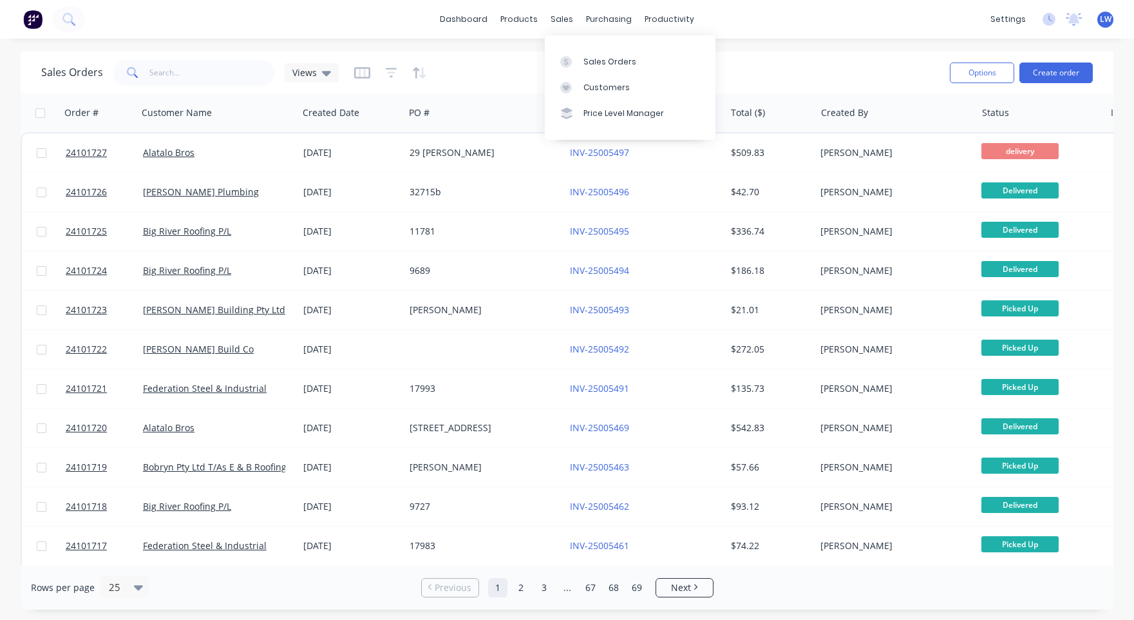 Image resolution: width=1134 pixels, height=620 pixels. What do you see at coordinates (86, 388) in the screenshot?
I see `span: 24101721` at bounding box center [86, 388].